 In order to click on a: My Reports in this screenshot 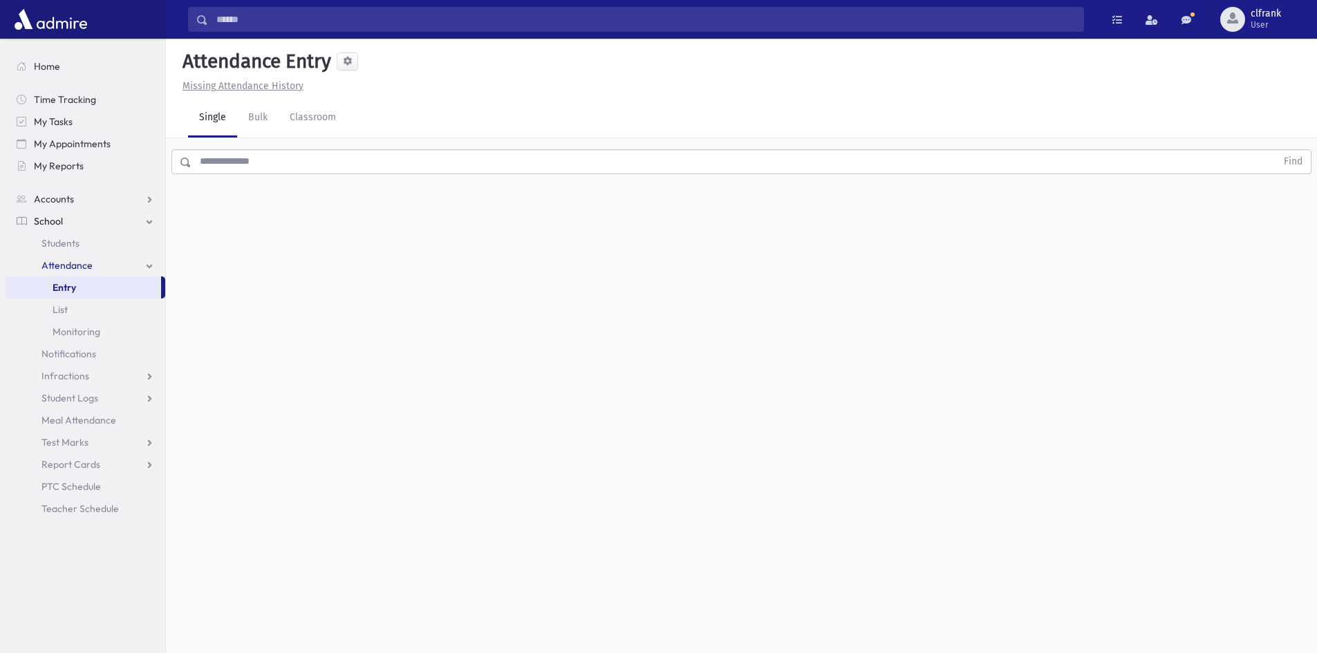, I will do `click(85, 166)`.